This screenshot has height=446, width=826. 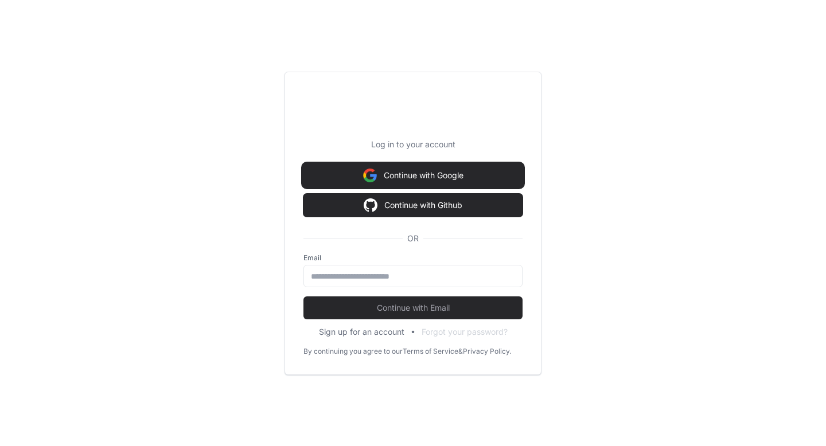 I want to click on button: Continue with Github, so click(x=413, y=205).